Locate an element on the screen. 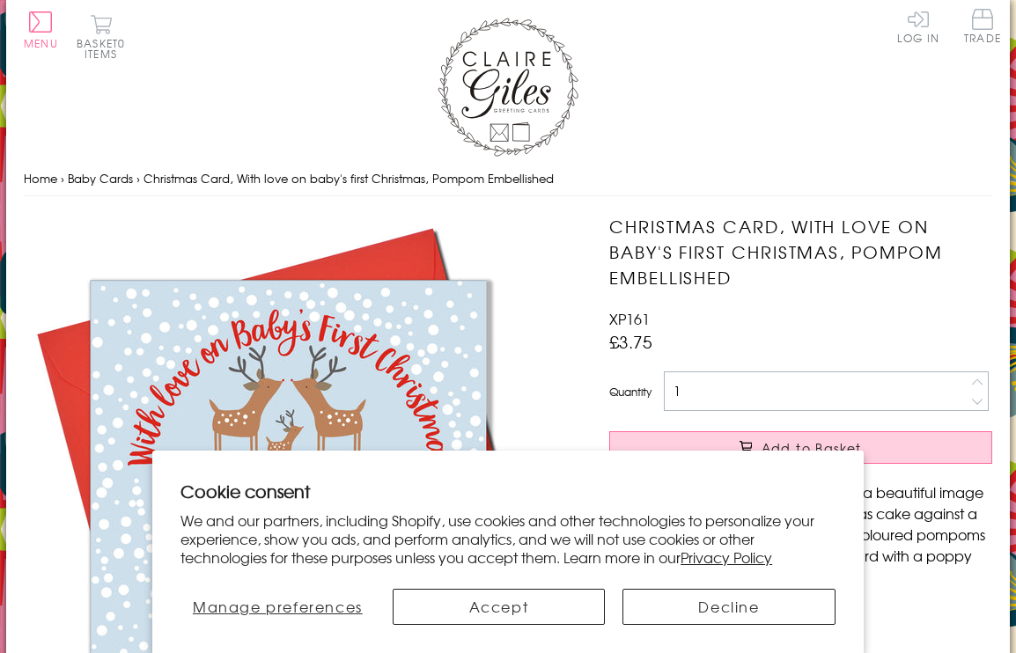  button: Basket0 items is located at coordinates (100, 36).